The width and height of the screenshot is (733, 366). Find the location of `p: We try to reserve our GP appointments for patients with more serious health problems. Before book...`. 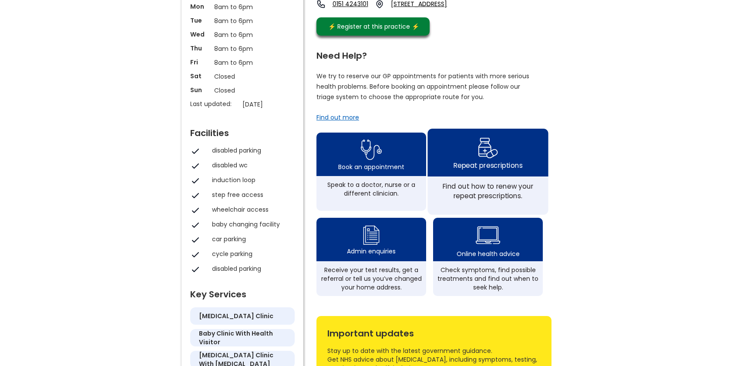

p: We try to reserve our GP appointments for patients with more serious health problems. Before book... is located at coordinates (423, 87).